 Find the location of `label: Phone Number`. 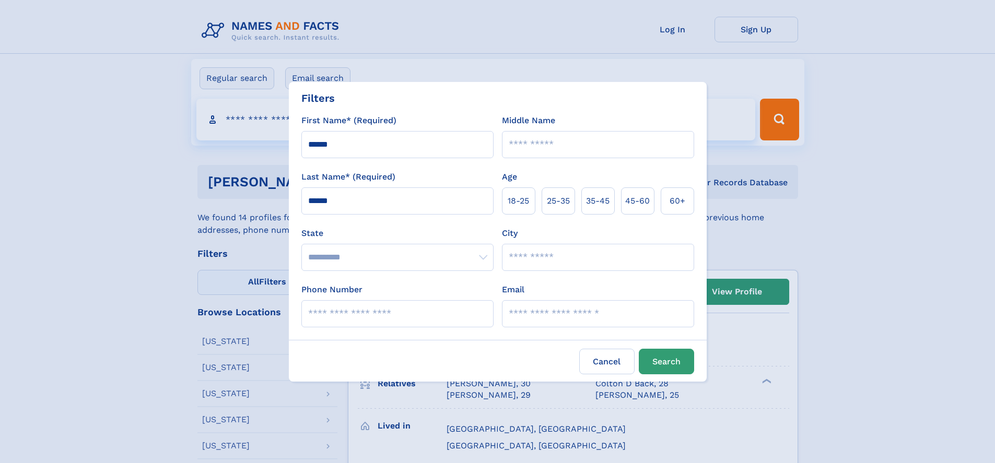

label: Phone Number is located at coordinates (332, 290).